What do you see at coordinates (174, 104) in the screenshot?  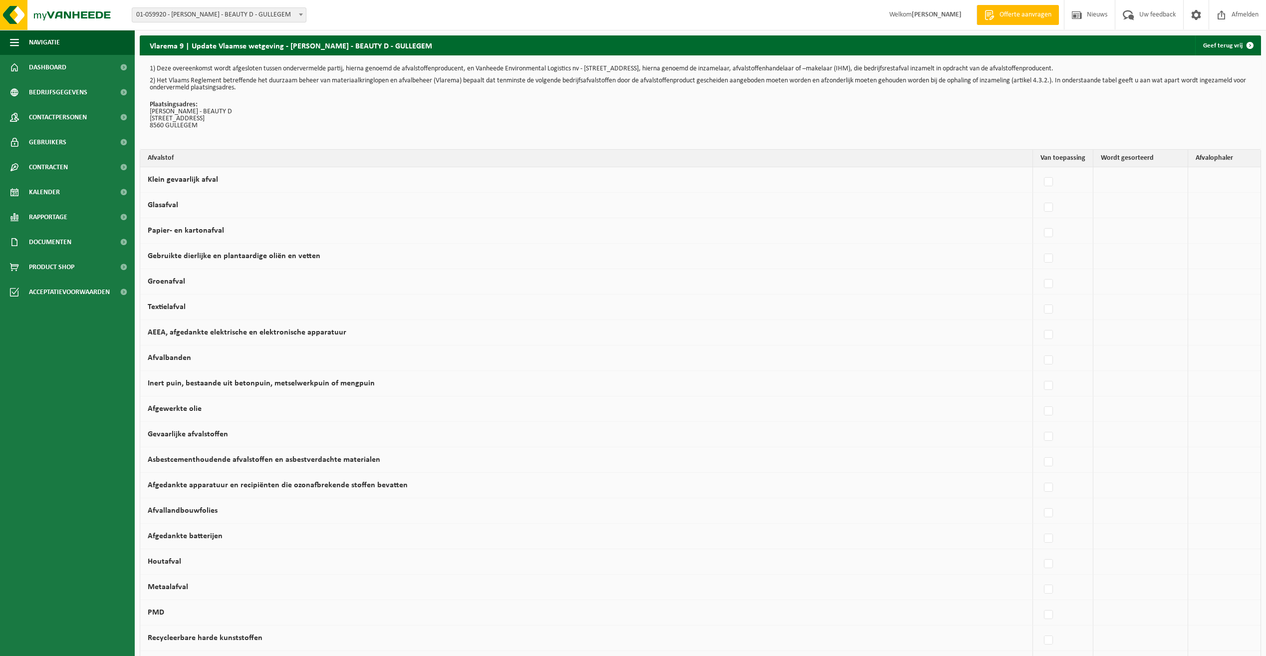 I see `strong: Plaatsingsadres:` at bounding box center [174, 104].